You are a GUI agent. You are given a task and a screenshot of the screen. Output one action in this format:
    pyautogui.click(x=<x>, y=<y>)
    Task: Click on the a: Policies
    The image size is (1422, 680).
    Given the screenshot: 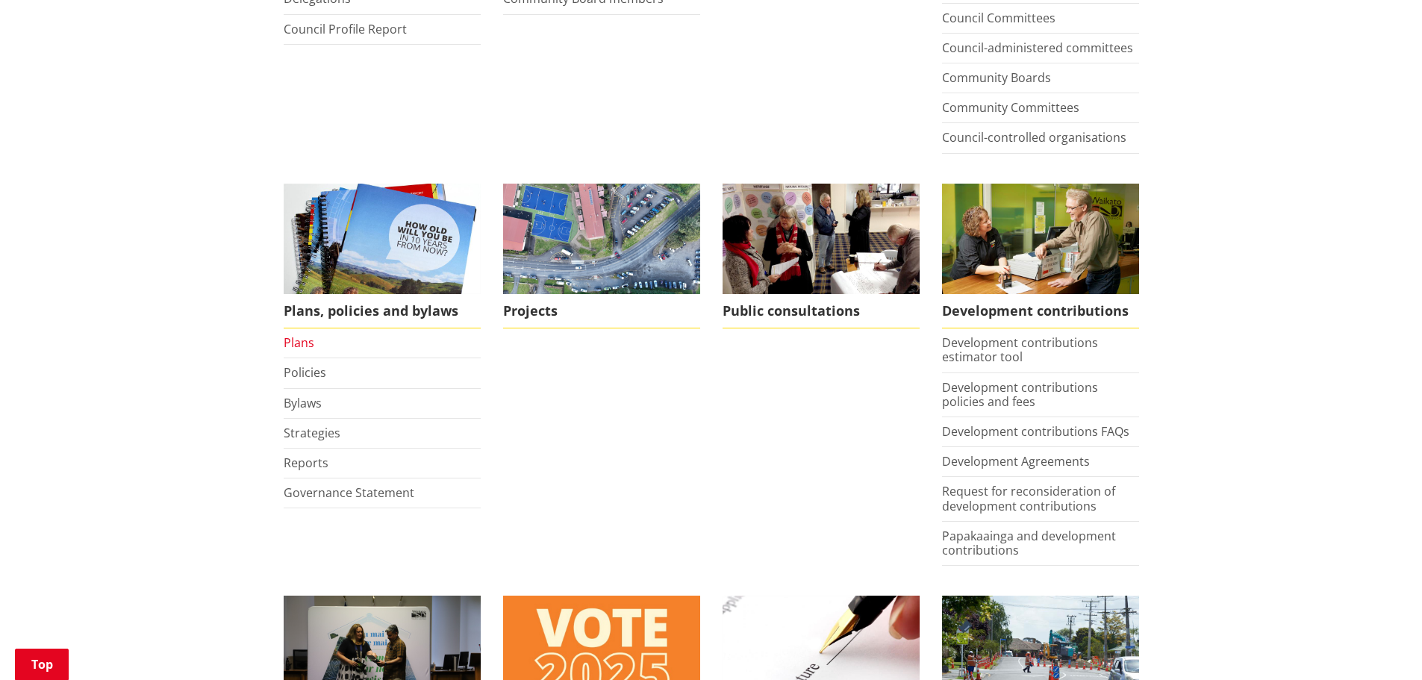 What is the action you would take?
    pyautogui.click(x=304, y=372)
    